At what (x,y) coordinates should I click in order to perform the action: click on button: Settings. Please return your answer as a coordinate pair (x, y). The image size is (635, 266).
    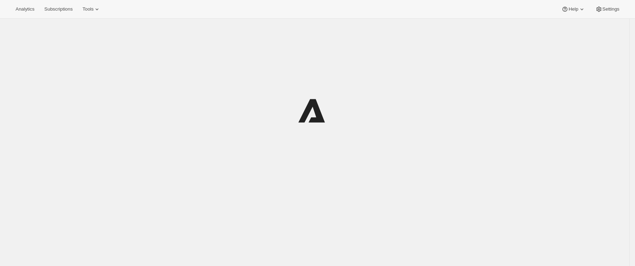
    Looking at the image, I should click on (607, 9).